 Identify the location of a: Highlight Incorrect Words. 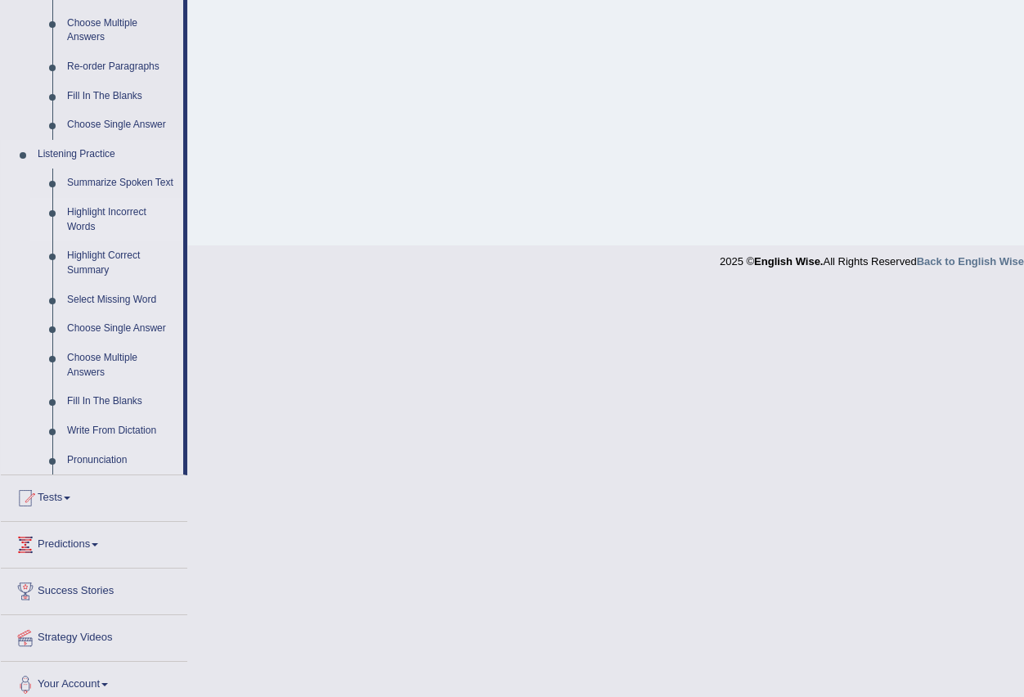
(121, 219).